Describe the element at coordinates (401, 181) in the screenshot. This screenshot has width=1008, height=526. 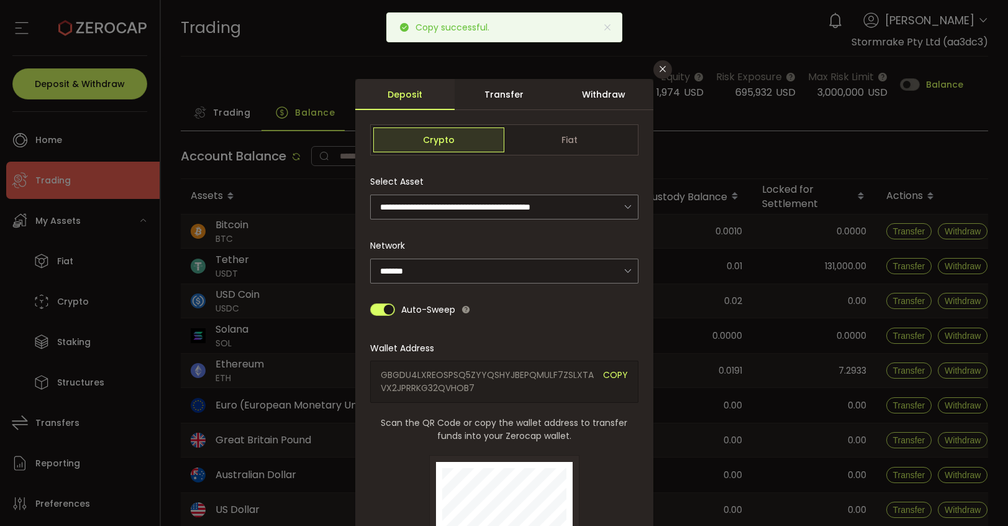
I see `label: Select Asset` at that location.